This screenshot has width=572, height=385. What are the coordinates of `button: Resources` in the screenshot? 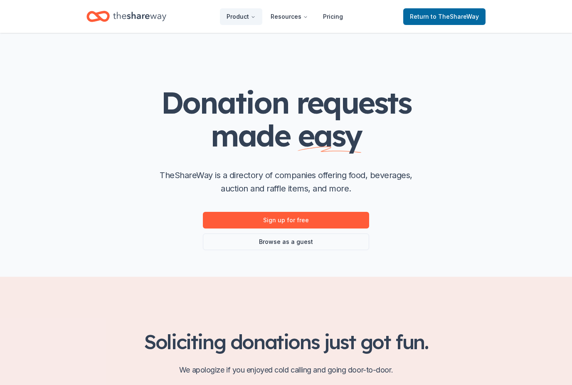 It's located at (290, 17).